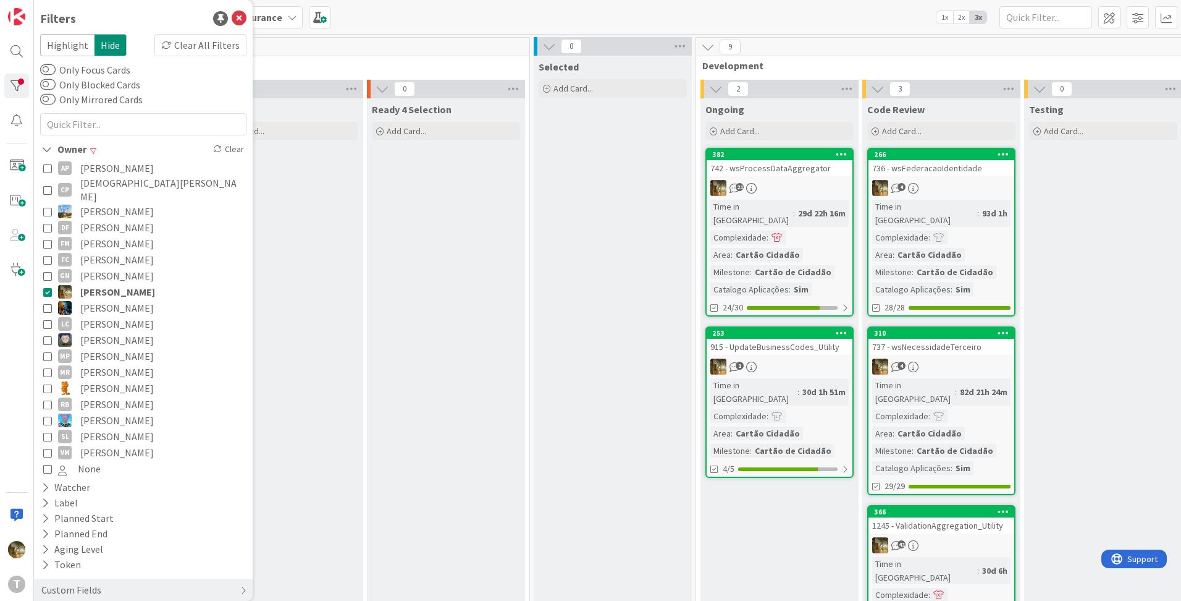  I want to click on label: Only Mirrored Cards, so click(91, 99).